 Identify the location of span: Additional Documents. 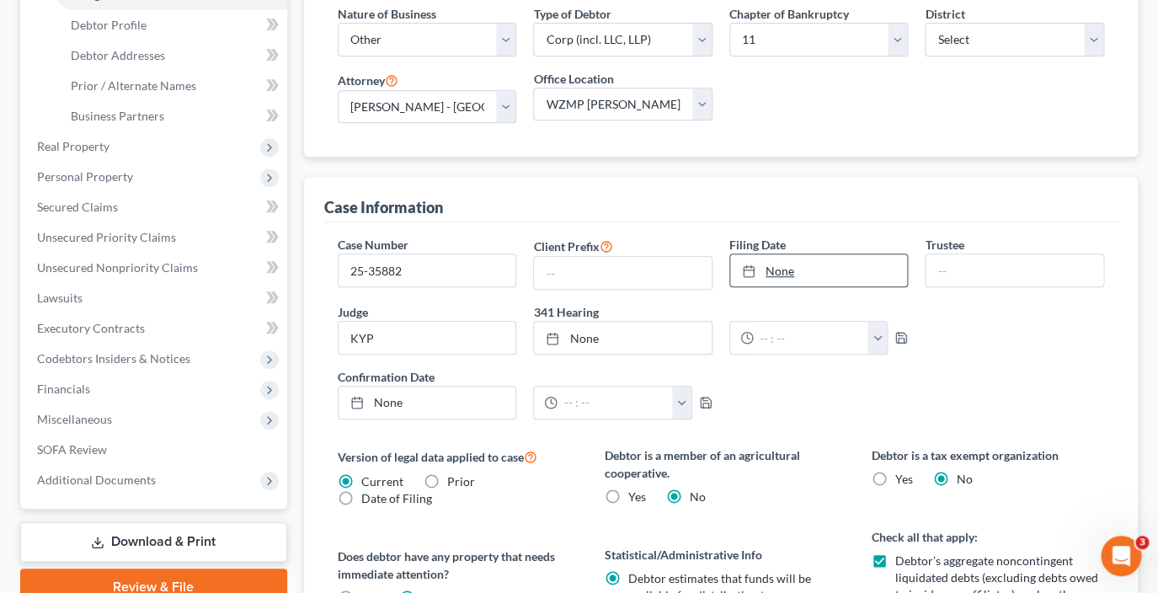
(96, 479).